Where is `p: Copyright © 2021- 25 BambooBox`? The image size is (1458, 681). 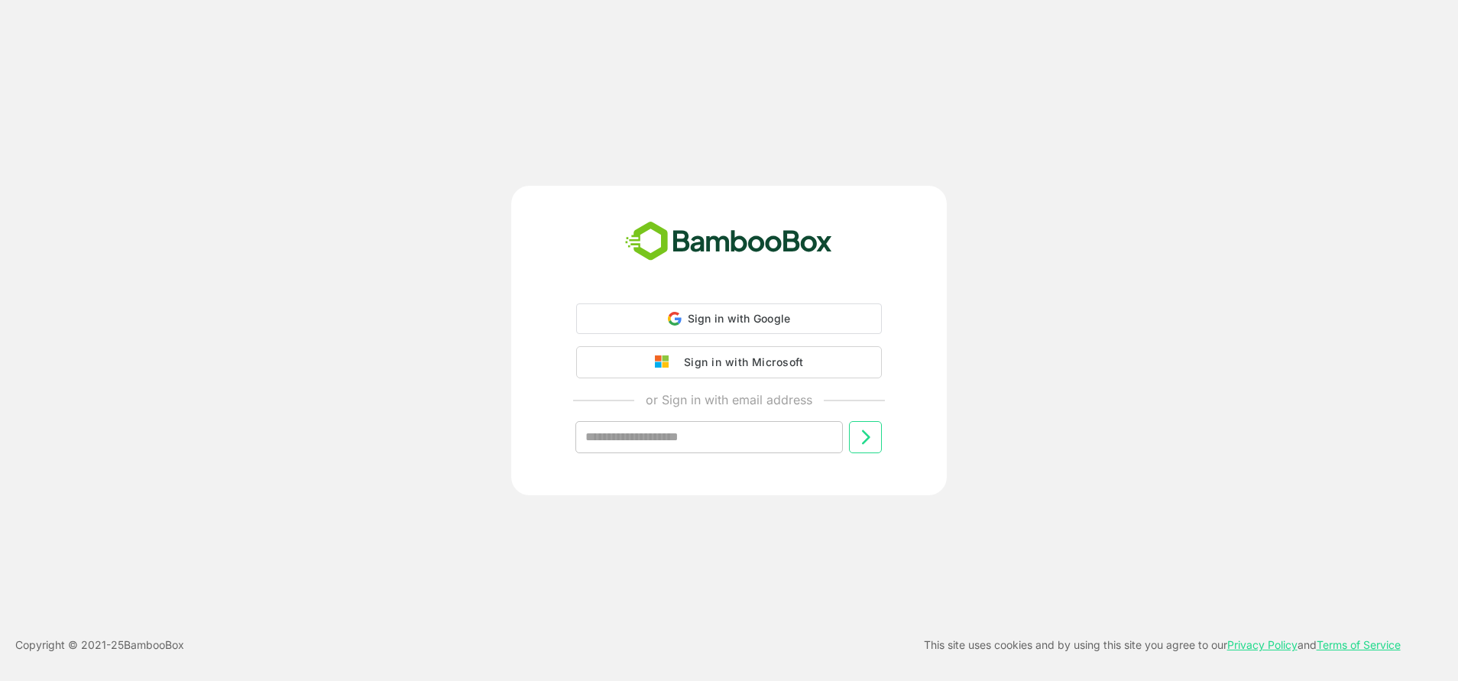
p: Copyright © 2021- 25 BambooBox is located at coordinates (99, 645).